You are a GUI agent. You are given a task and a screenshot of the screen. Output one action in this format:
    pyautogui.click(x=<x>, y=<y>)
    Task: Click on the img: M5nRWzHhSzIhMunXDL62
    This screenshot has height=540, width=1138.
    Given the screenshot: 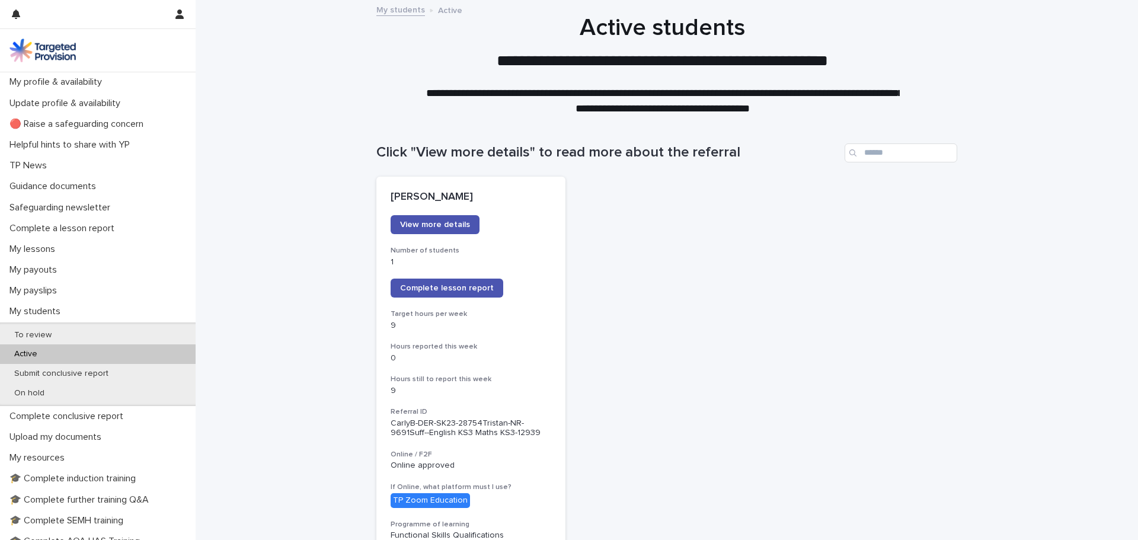 What is the action you would take?
    pyautogui.click(x=43, y=50)
    